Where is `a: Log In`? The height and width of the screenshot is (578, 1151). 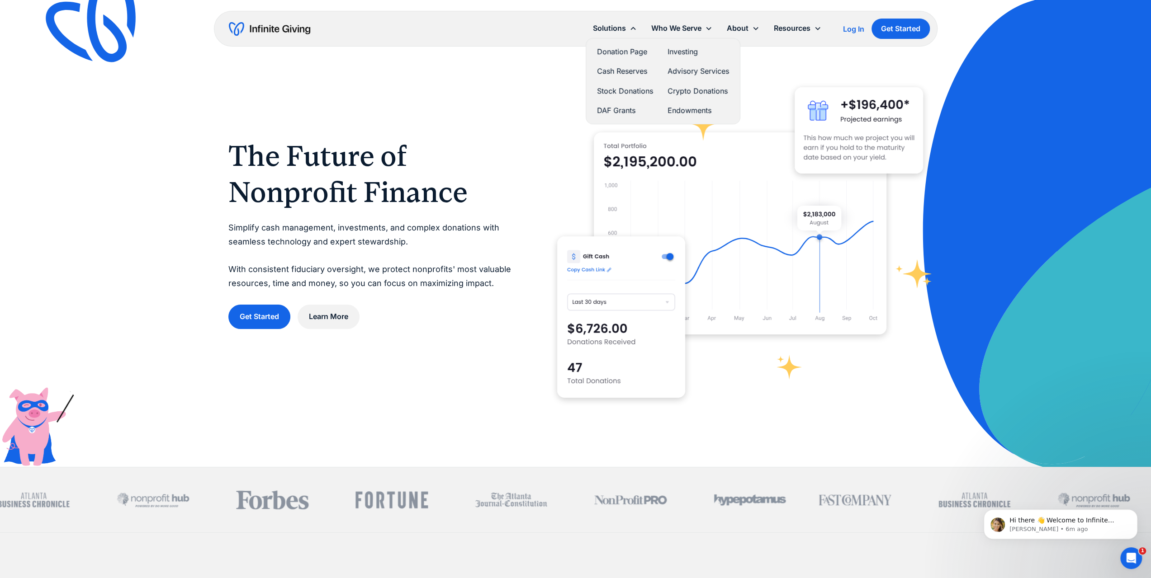 a: Log In is located at coordinates (853, 29).